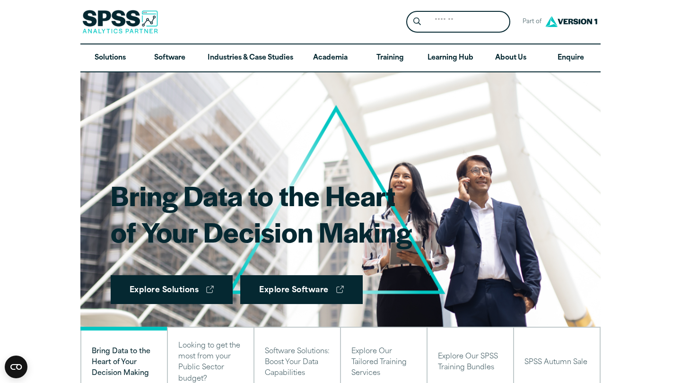 The height and width of the screenshot is (383, 681). Describe the element at coordinates (261, 213) in the screenshot. I see `h1: Bring Data to the Heart of Your Decision Making` at that location.